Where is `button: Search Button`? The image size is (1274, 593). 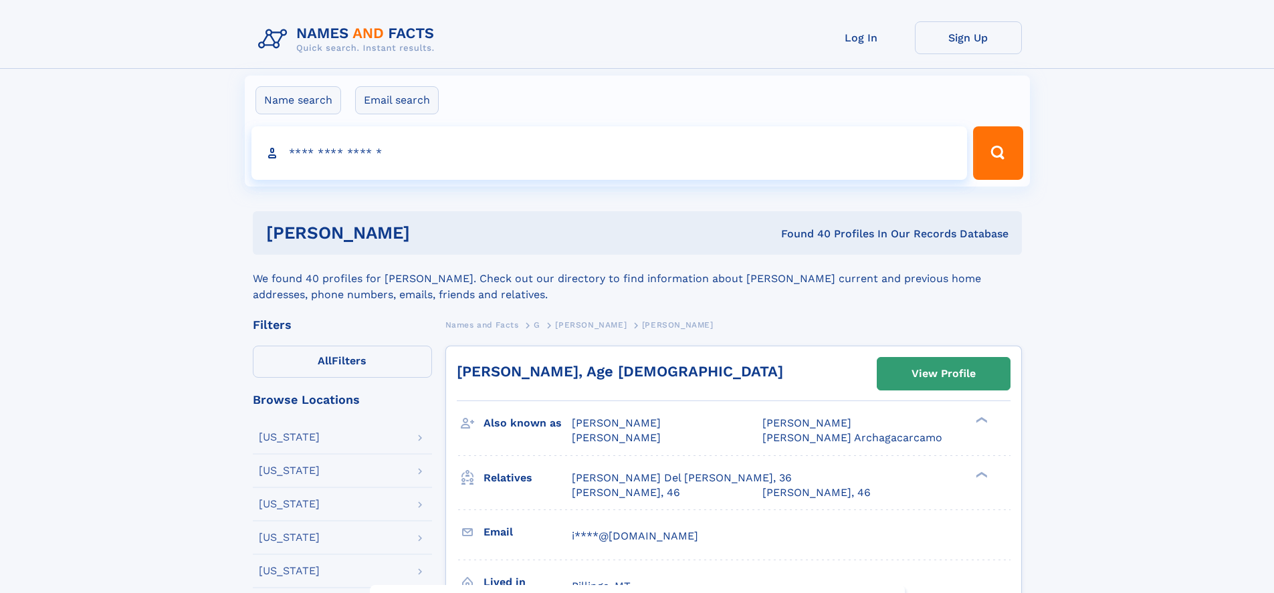 button: Search Button is located at coordinates (998, 153).